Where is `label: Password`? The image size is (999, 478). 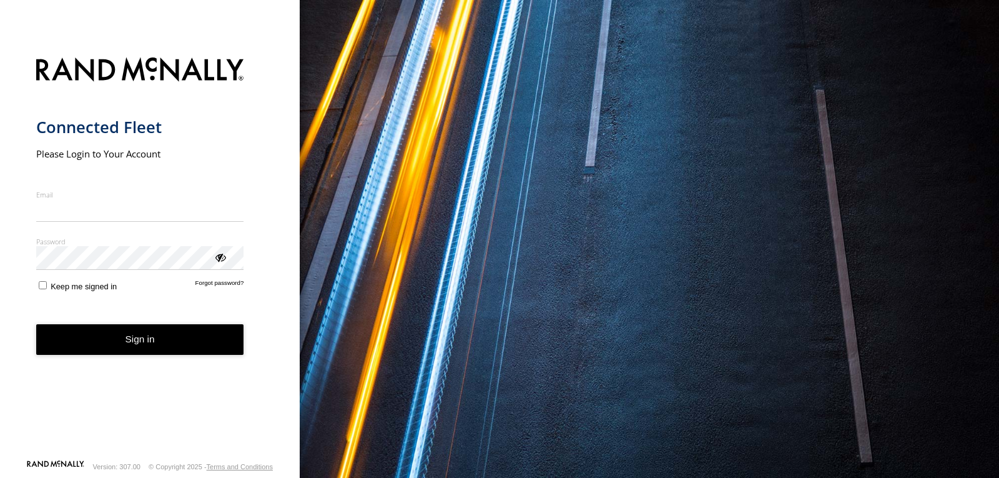
label: Password is located at coordinates (140, 241).